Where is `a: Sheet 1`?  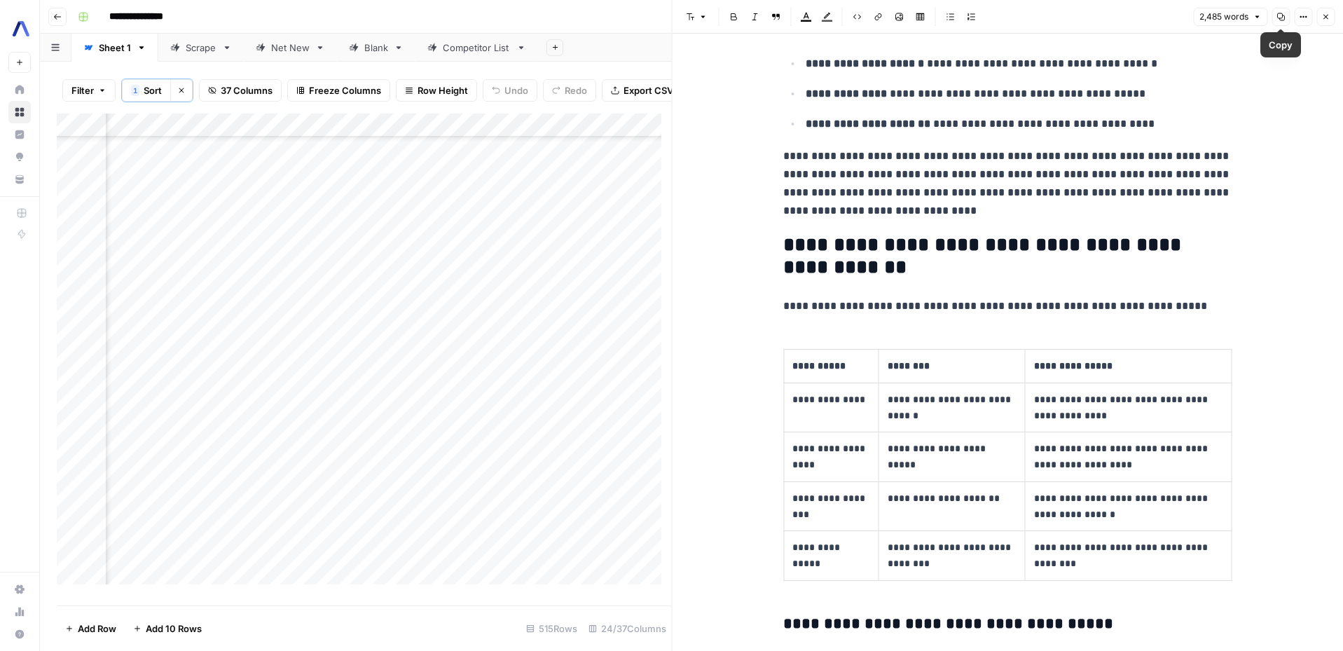
a: Sheet 1 is located at coordinates (115, 48).